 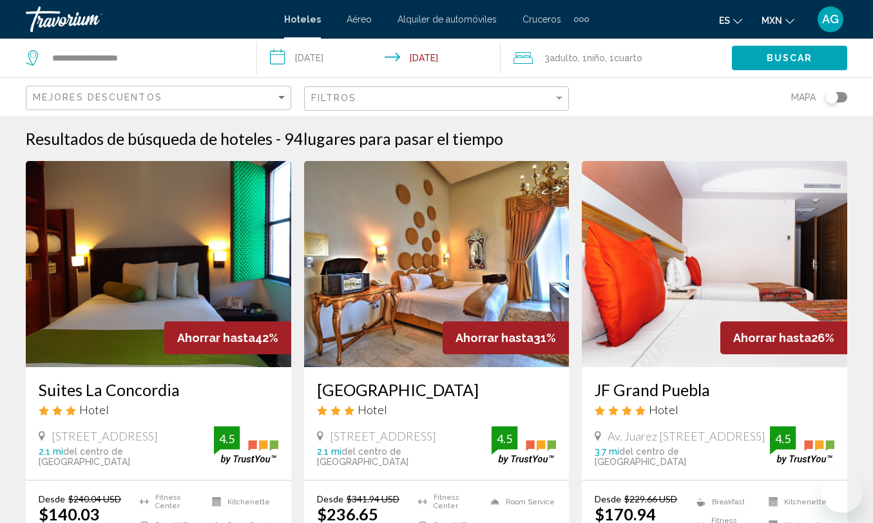 What do you see at coordinates (542, 19) in the screenshot?
I see `span: Cruceros` at bounding box center [542, 19].